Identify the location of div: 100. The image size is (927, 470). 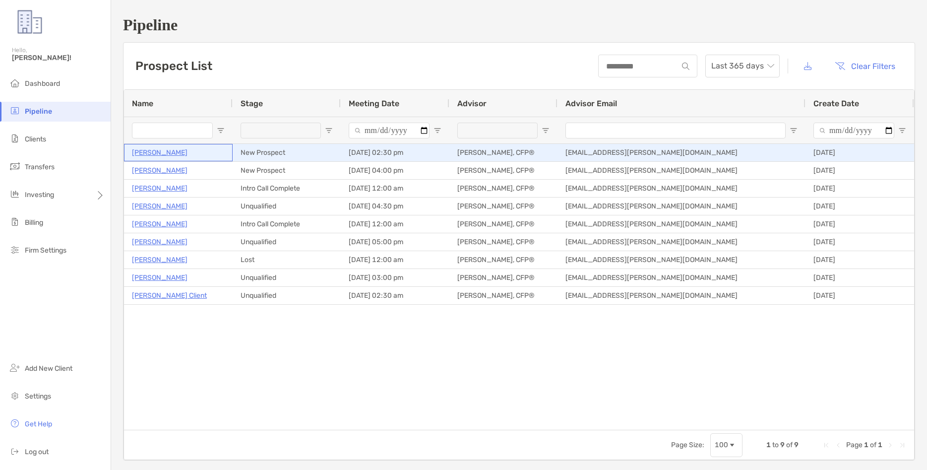
(721, 444).